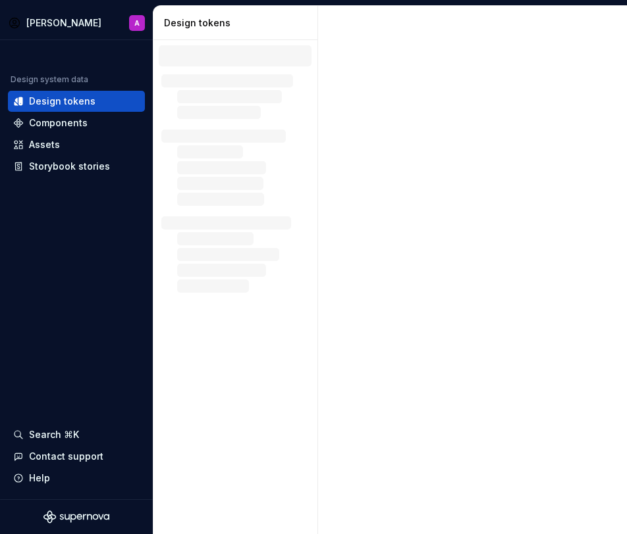 This screenshot has width=627, height=534. Describe the element at coordinates (76, 435) in the screenshot. I see `button: Search ⌘K` at that location.